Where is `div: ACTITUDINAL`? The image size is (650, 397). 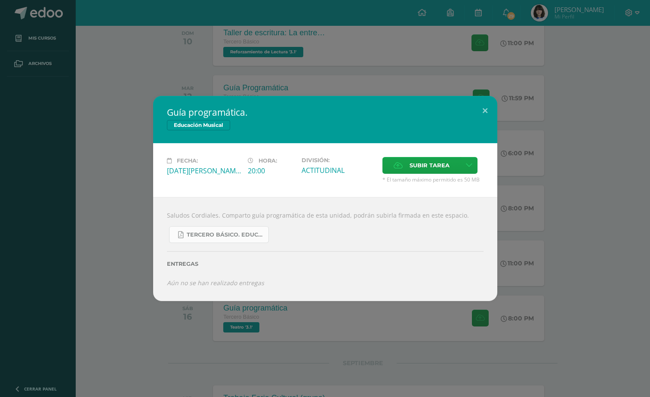 div: ACTITUDINAL is located at coordinates (339, 170).